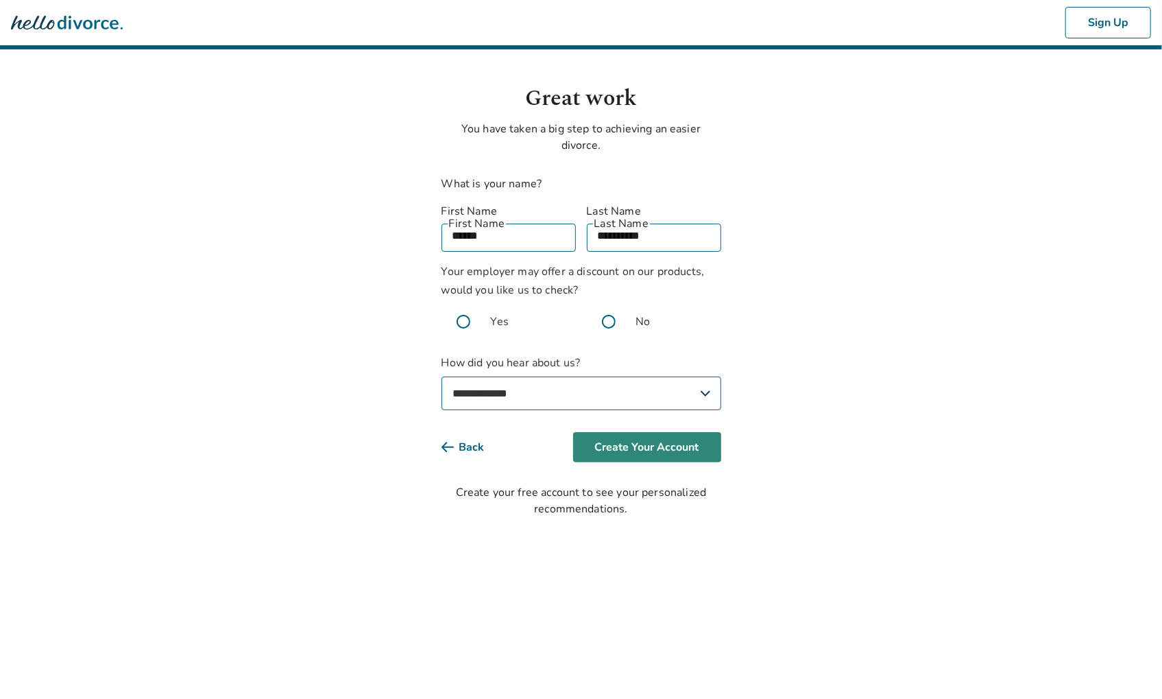 The height and width of the screenshot is (699, 1162). I want to click on label: What is your name?, so click(492, 184).